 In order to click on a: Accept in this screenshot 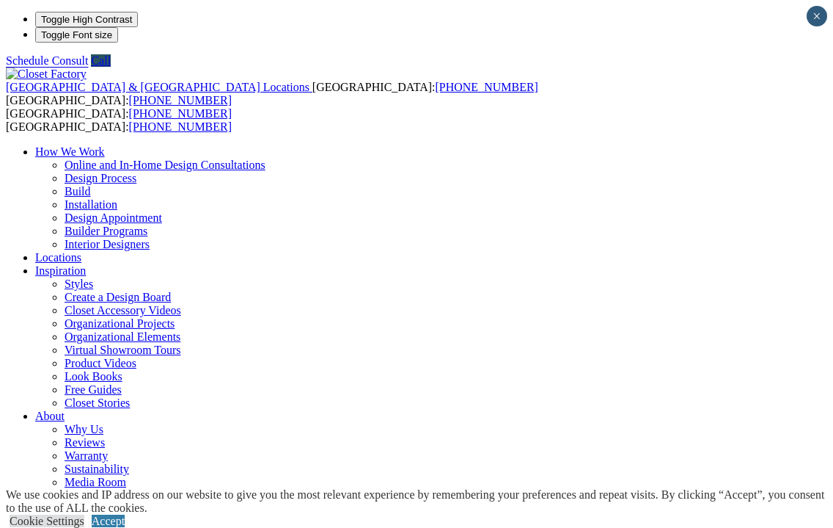, I will do `click(108, 520)`.